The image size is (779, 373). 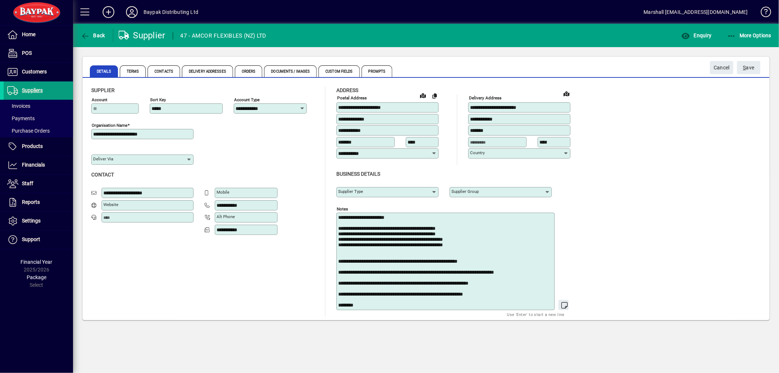 I want to click on span: Back, so click(x=93, y=35).